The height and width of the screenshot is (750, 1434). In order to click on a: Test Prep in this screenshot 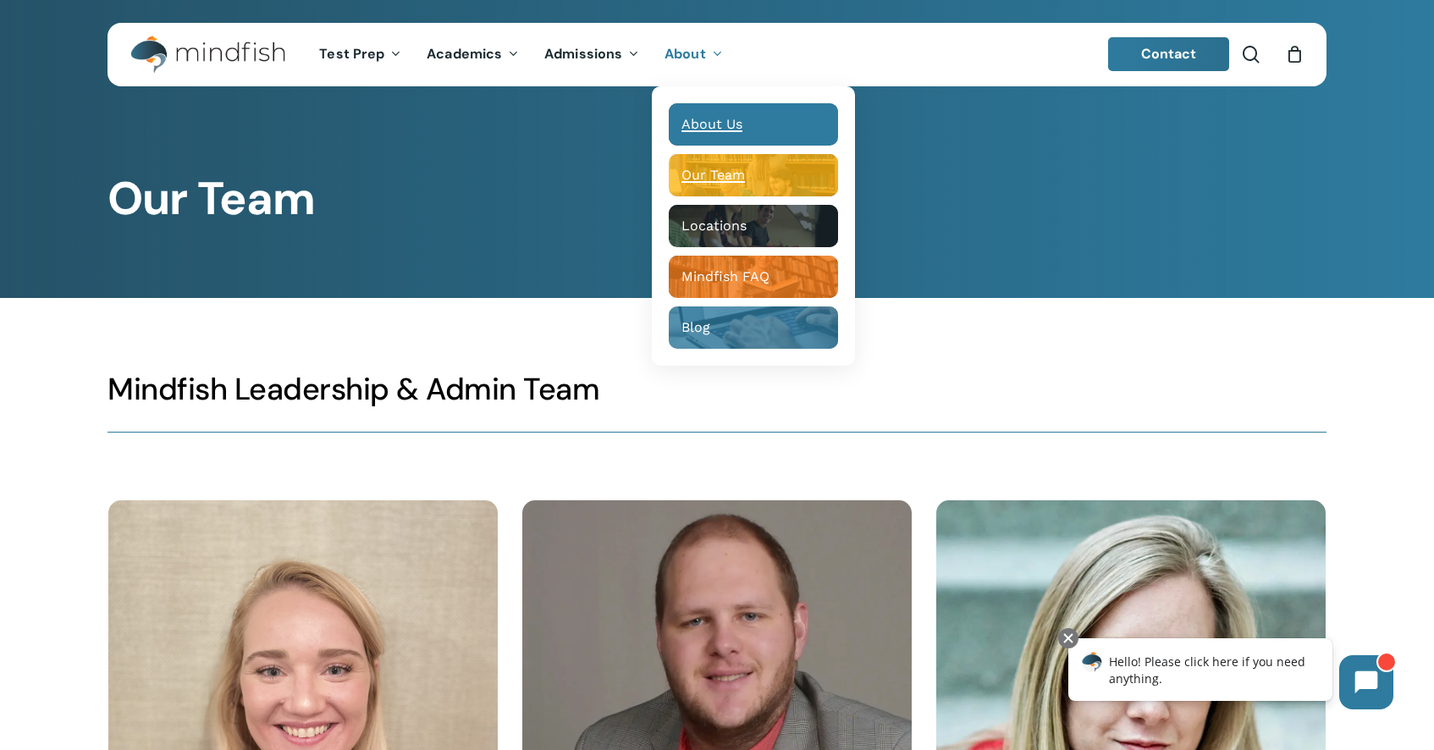, I will do `click(360, 54)`.